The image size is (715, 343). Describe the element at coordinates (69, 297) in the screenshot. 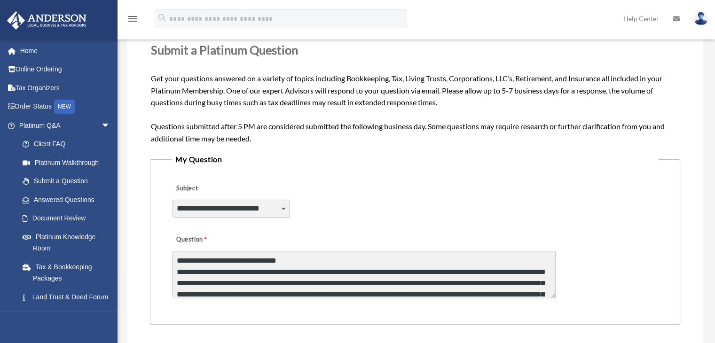

I see `a: Land Trust & Deed Forum` at that location.